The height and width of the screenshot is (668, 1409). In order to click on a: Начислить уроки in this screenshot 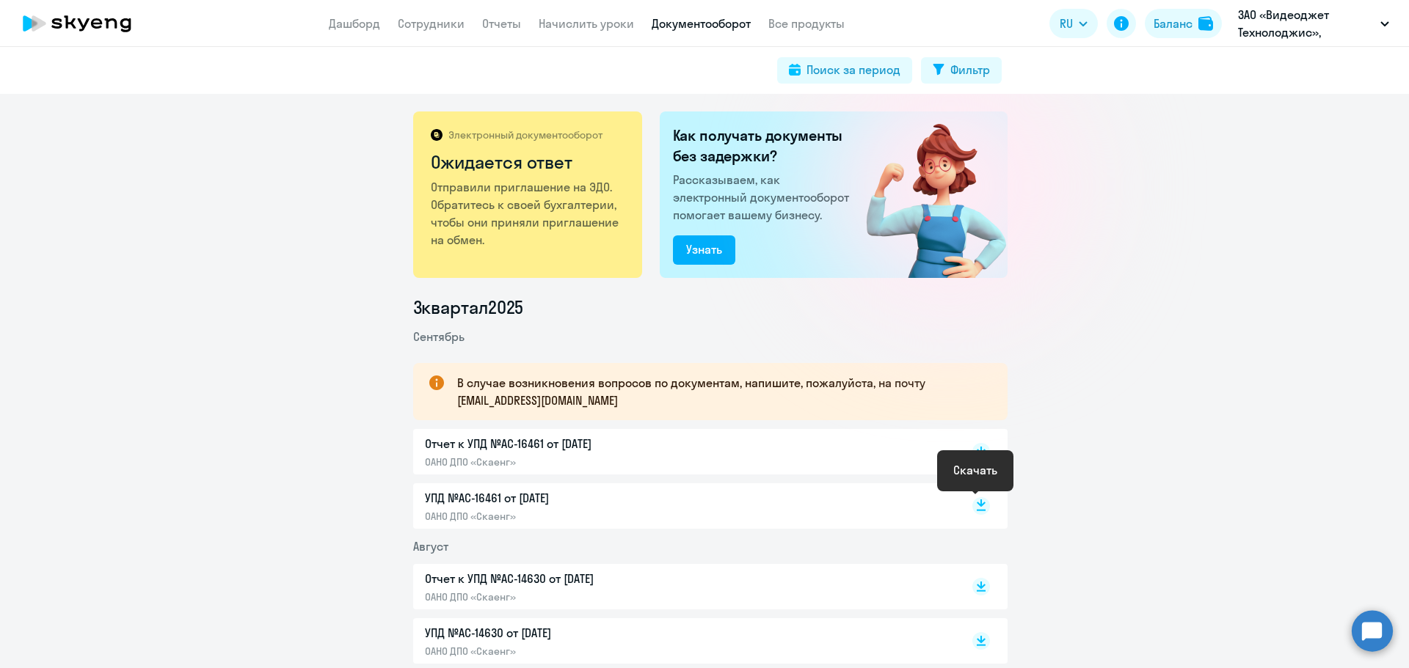, I will do `click(586, 23)`.